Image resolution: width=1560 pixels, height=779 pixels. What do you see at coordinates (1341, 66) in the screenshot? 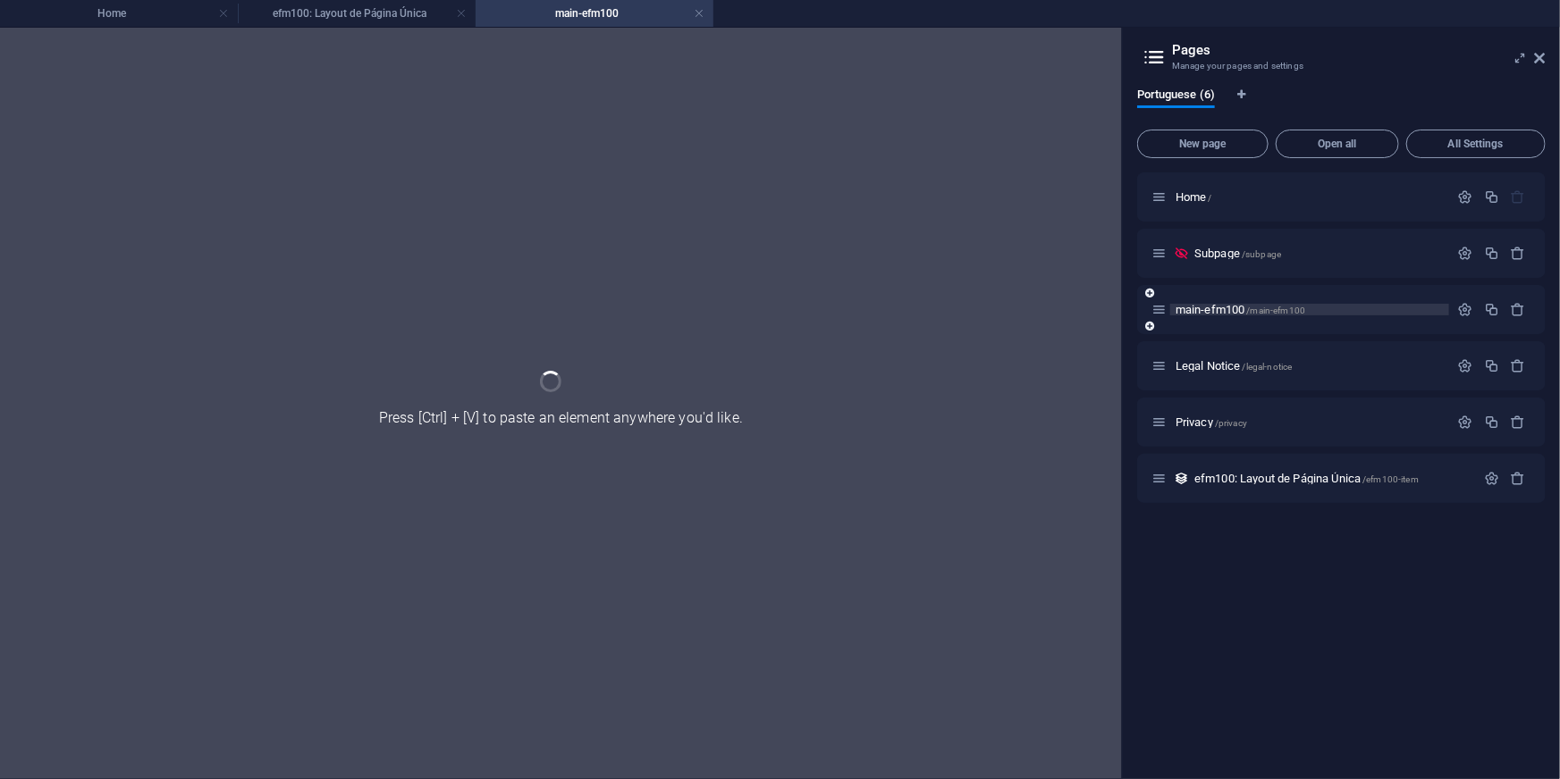
I see `h3: Manage your pages and settings` at bounding box center [1341, 66].